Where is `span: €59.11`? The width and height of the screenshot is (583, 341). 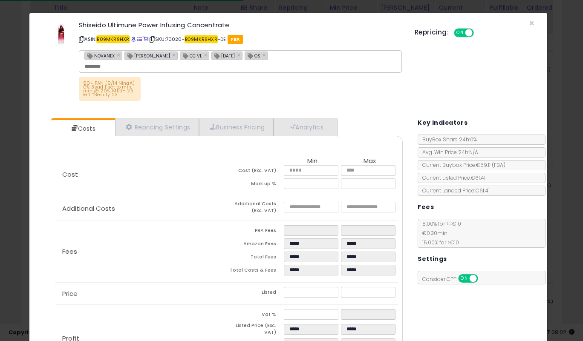 span: €59.11 is located at coordinates (491, 165).